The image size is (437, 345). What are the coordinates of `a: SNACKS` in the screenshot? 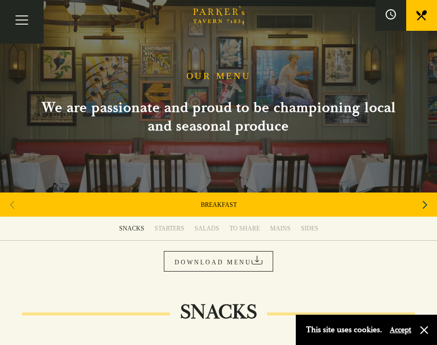 It's located at (131, 228).